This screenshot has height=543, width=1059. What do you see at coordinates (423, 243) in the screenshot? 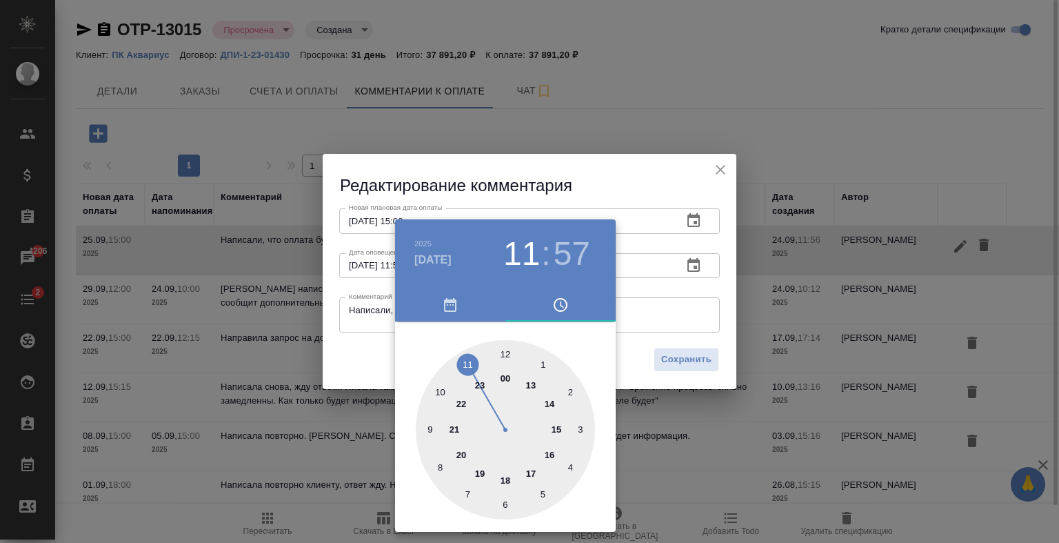
I see `button: 2025` at bounding box center [423, 243].